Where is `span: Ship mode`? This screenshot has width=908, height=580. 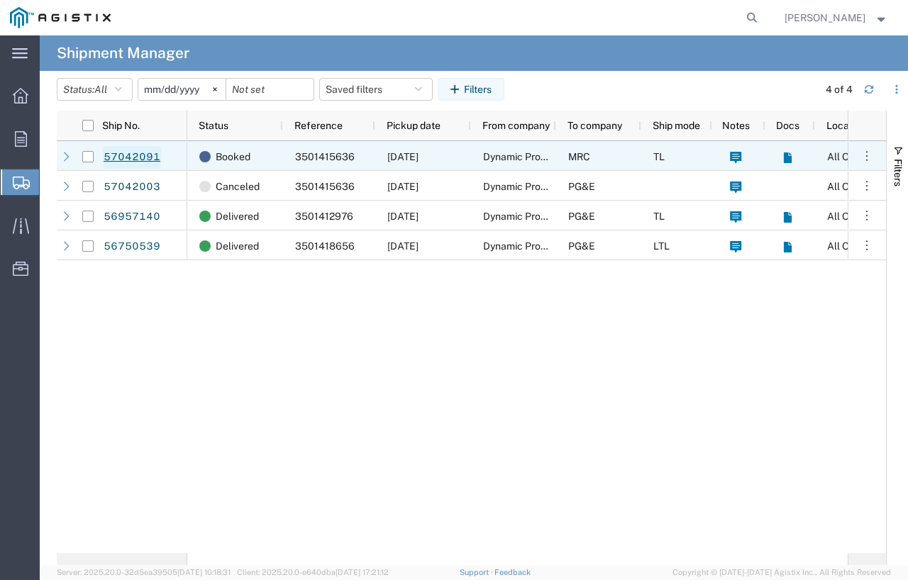 span: Ship mode is located at coordinates (676, 126).